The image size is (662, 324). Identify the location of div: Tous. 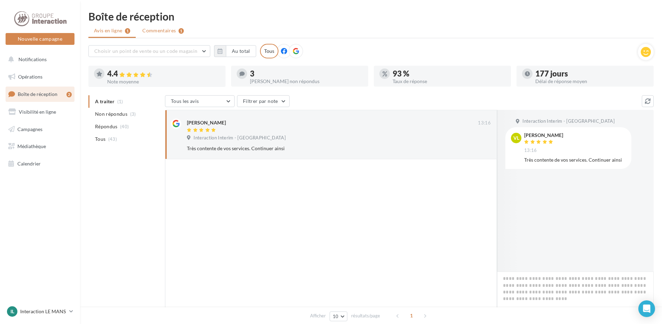
(269, 51).